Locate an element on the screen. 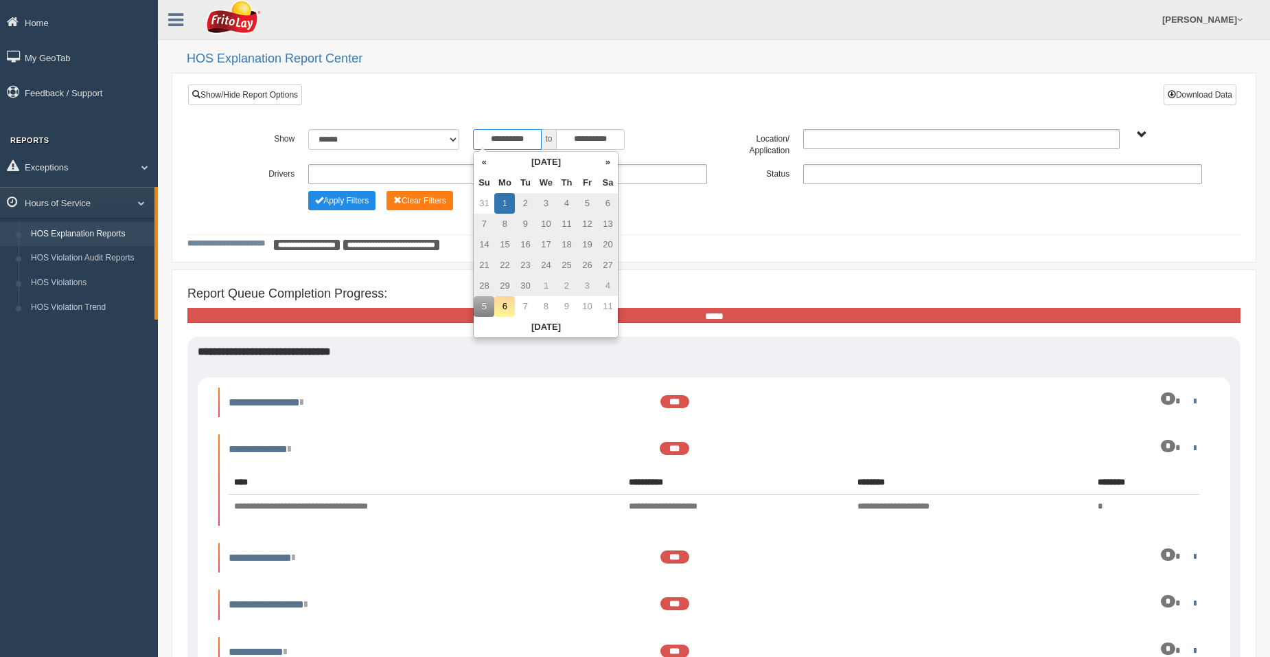 The height and width of the screenshot is (657, 1270). th: Mo is located at coordinates (505, 183).